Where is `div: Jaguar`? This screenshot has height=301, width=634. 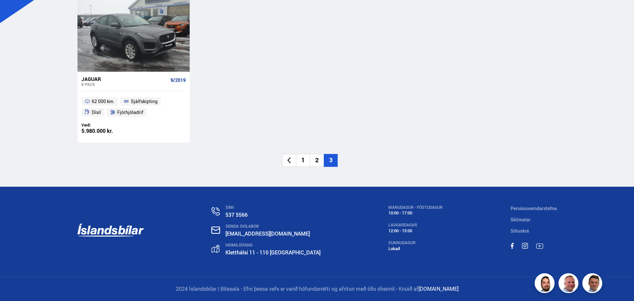
div: Jaguar is located at coordinates (124, 79).